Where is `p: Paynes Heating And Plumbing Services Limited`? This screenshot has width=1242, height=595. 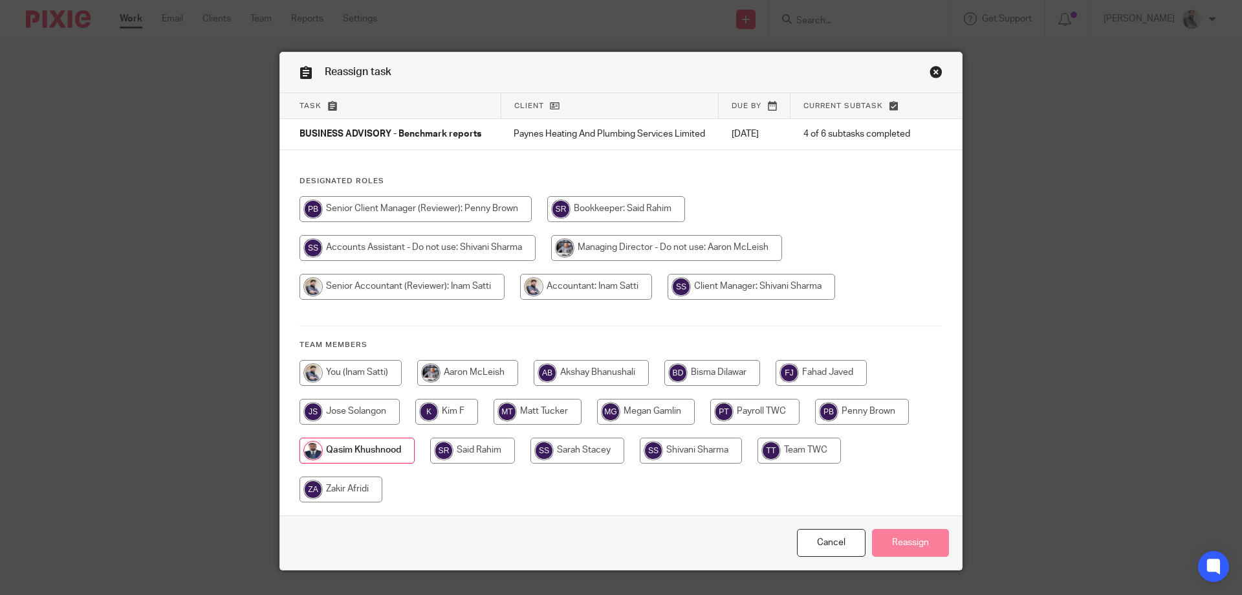 p: Paynes Heating And Plumbing Services Limited is located at coordinates (610, 134).